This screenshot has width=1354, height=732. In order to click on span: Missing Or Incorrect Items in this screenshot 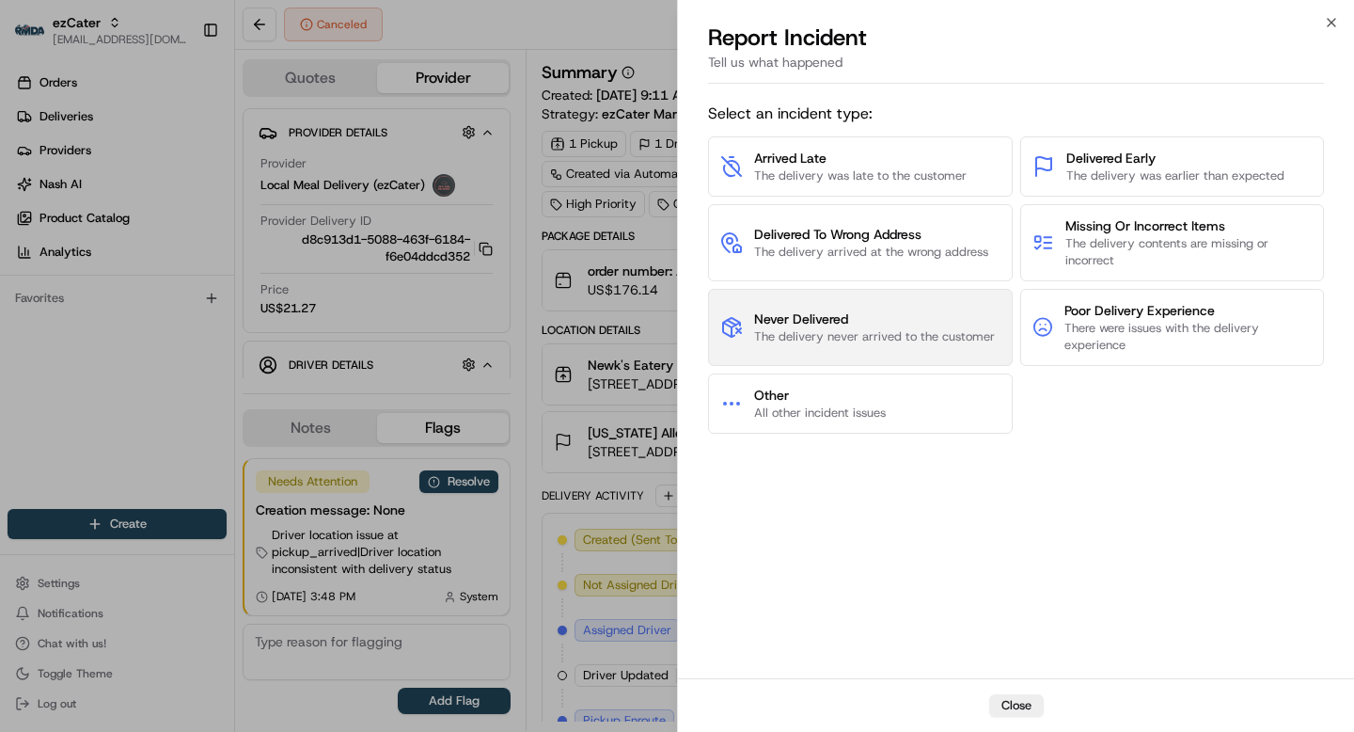, I will do `click(1189, 226)`.